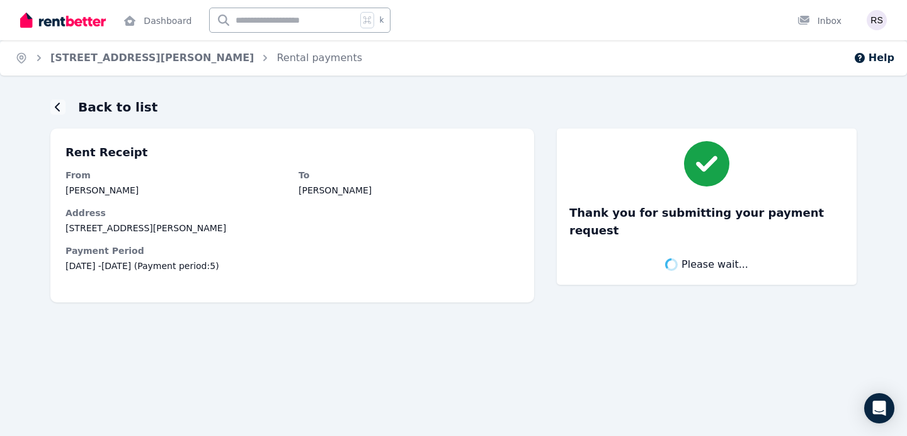 The height and width of the screenshot is (436, 907). Describe the element at coordinates (707, 222) in the screenshot. I see `h3: Thank you for submitting your payment request` at that location.